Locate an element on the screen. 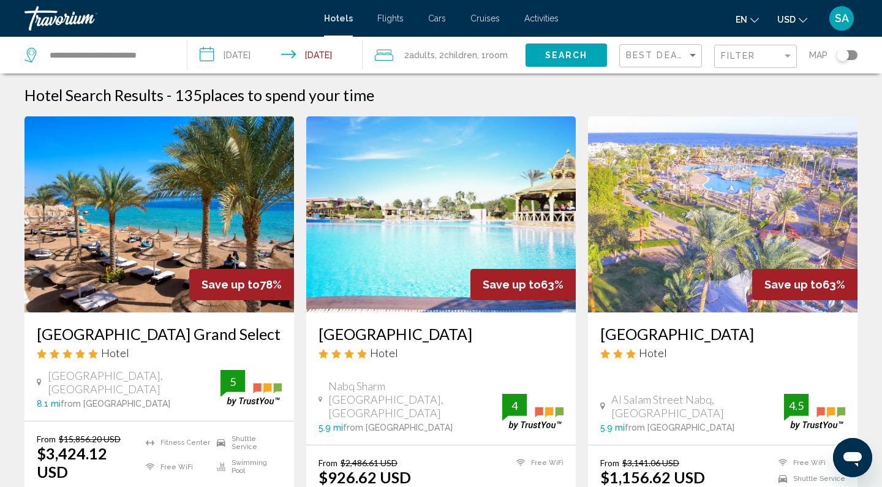 The width and height of the screenshot is (882, 487). del: $3,141.06 USD is located at coordinates (650, 462).